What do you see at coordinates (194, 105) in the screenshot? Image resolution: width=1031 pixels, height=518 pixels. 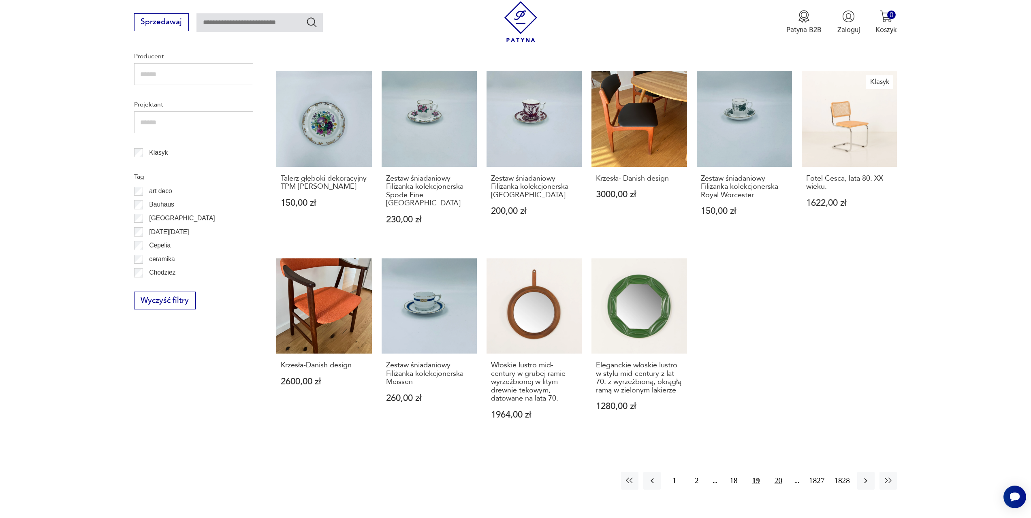 I see `p: Projektant` at bounding box center [194, 105].